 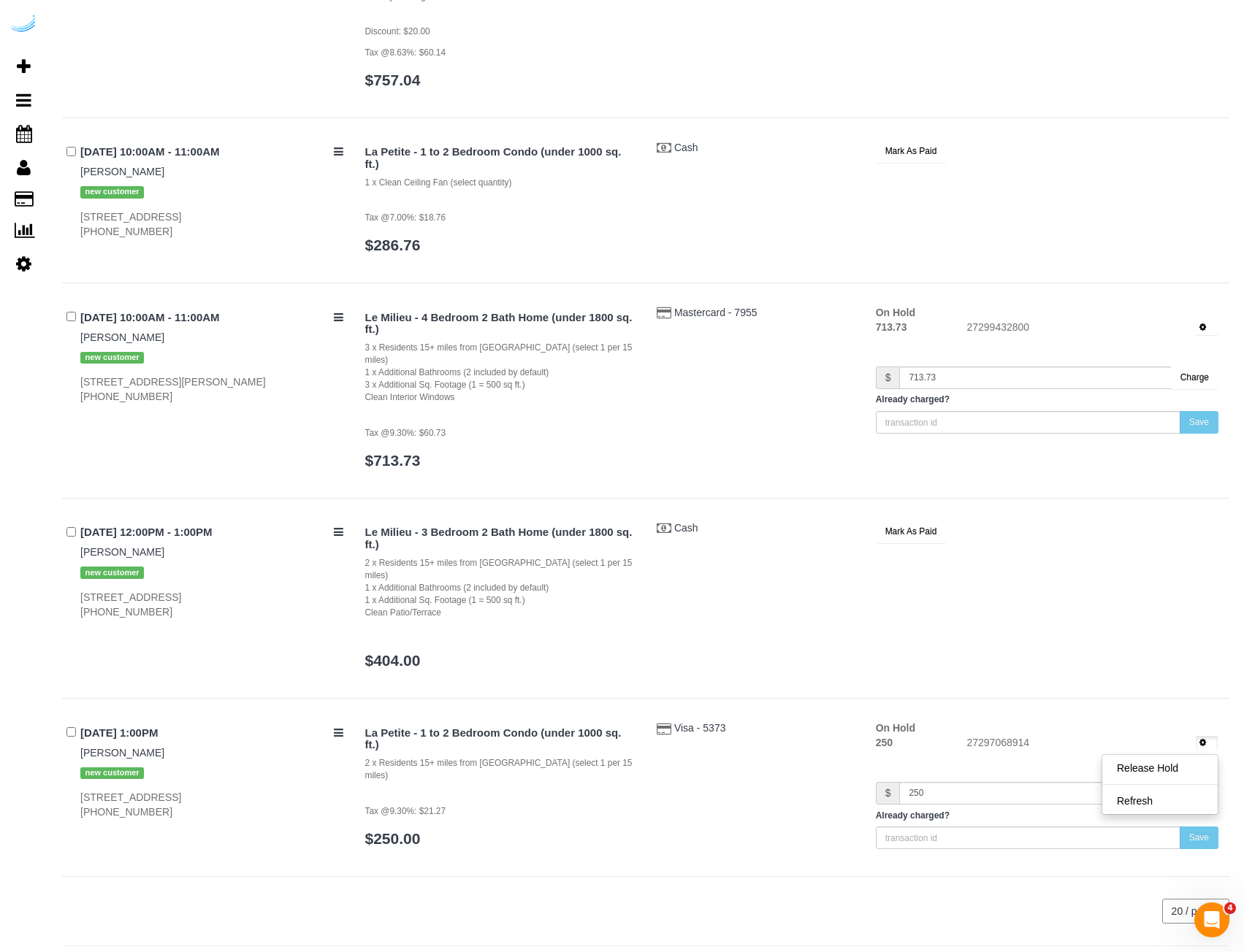 I want to click on small: Tax @7.00%: $18.76, so click(x=405, y=218).